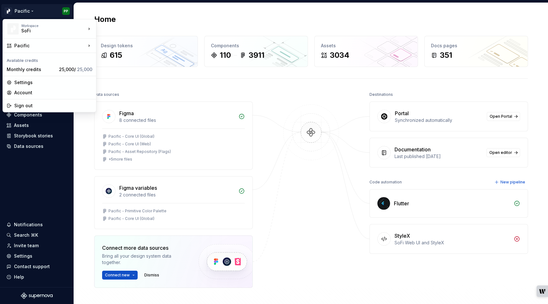  I want to click on span: 25,000 /, so click(75, 69).